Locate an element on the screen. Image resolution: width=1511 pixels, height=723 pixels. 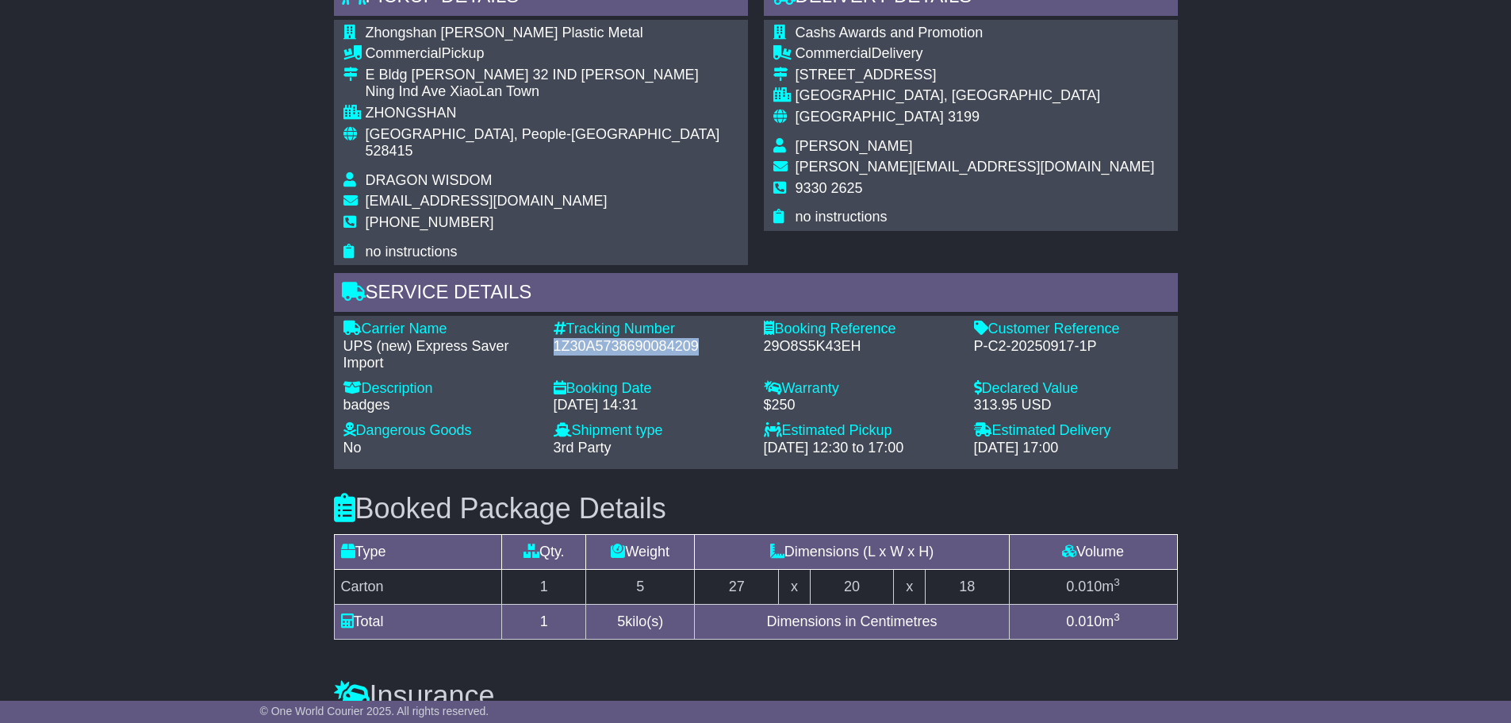
div: $250 is located at coordinates (861, 405).